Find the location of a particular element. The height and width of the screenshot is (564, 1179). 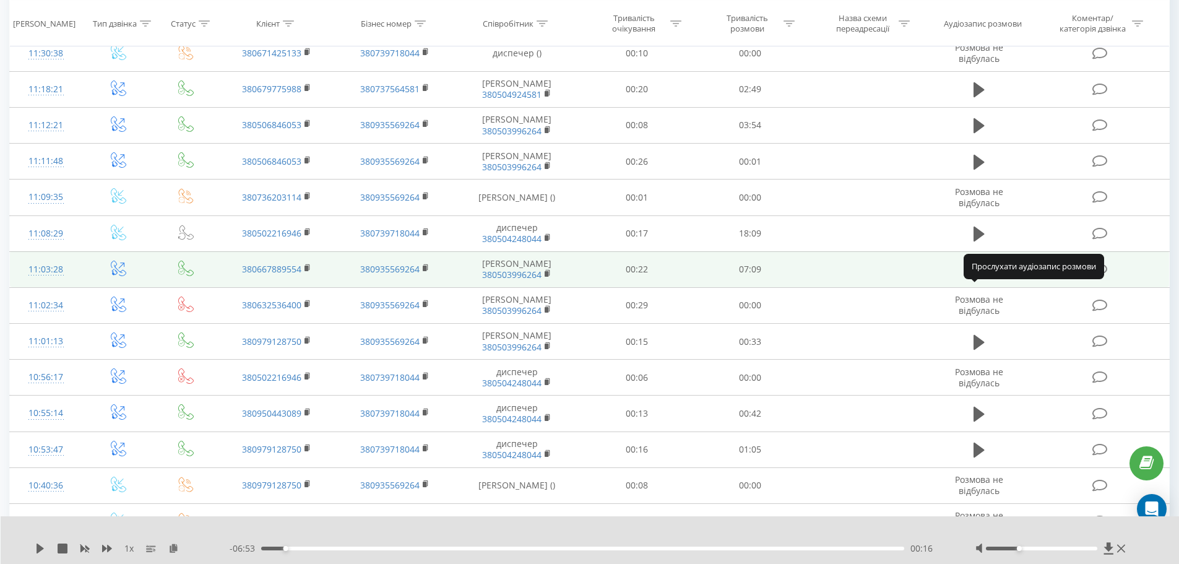

div: Тривалість розмови is located at coordinates (747, 24).